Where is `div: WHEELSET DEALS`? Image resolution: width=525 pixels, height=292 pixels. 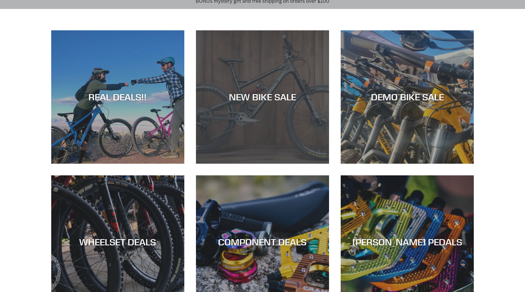 div: WHEELSET DEALS is located at coordinates (118, 241).